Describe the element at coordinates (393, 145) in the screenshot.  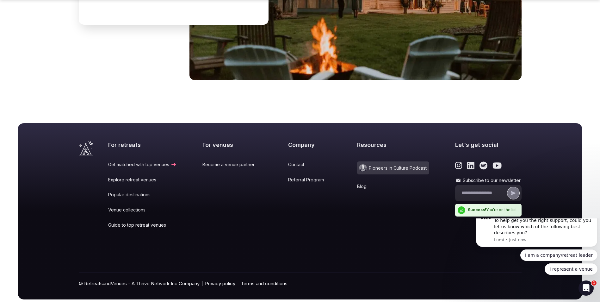
I see `h2: Resources` at that location.